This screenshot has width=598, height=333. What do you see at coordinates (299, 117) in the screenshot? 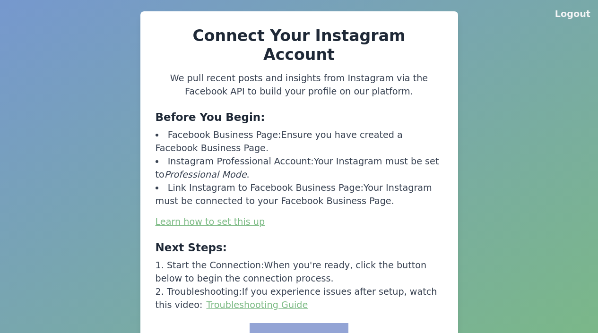
I see `h3: Before You Begin:` at bounding box center [299, 117].